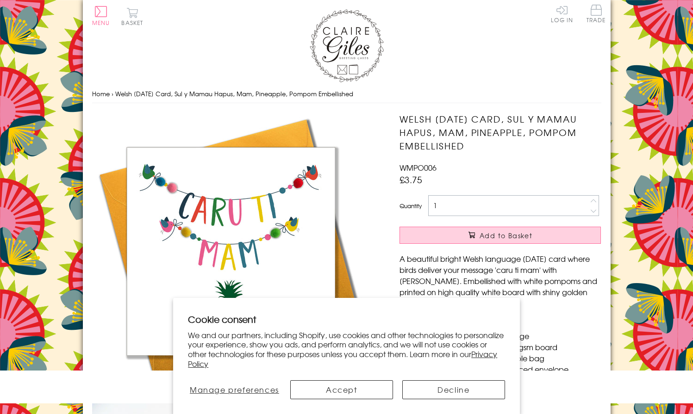  What do you see at coordinates (453, 390) in the screenshot?
I see `button: Decline` at bounding box center [453, 390].